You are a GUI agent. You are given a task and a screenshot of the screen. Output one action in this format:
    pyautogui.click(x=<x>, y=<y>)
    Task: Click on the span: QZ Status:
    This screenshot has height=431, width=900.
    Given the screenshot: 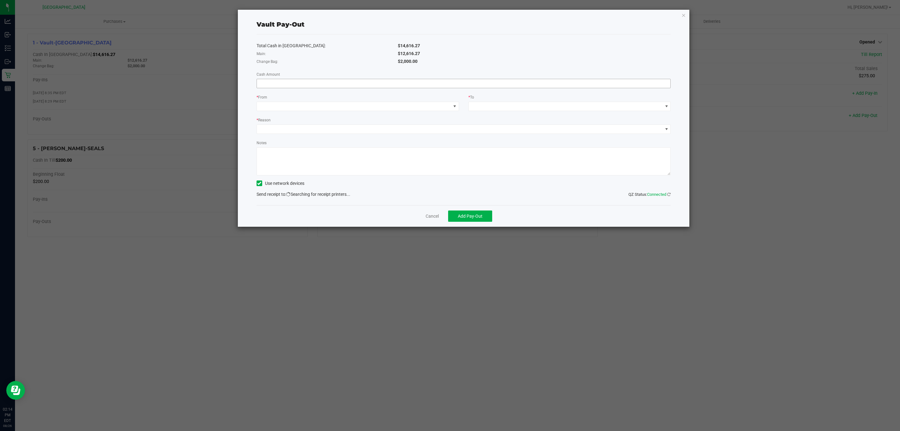 What is the action you would take?
    pyautogui.click(x=649, y=194)
    